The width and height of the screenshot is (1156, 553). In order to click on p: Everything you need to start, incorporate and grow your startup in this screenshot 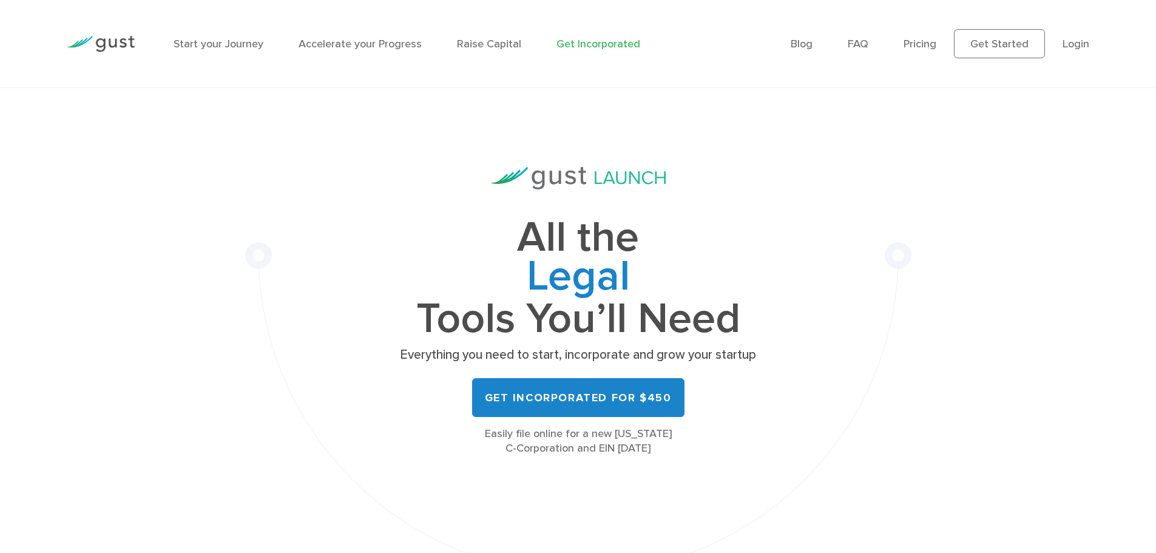, I will do `click(578, 355)`.